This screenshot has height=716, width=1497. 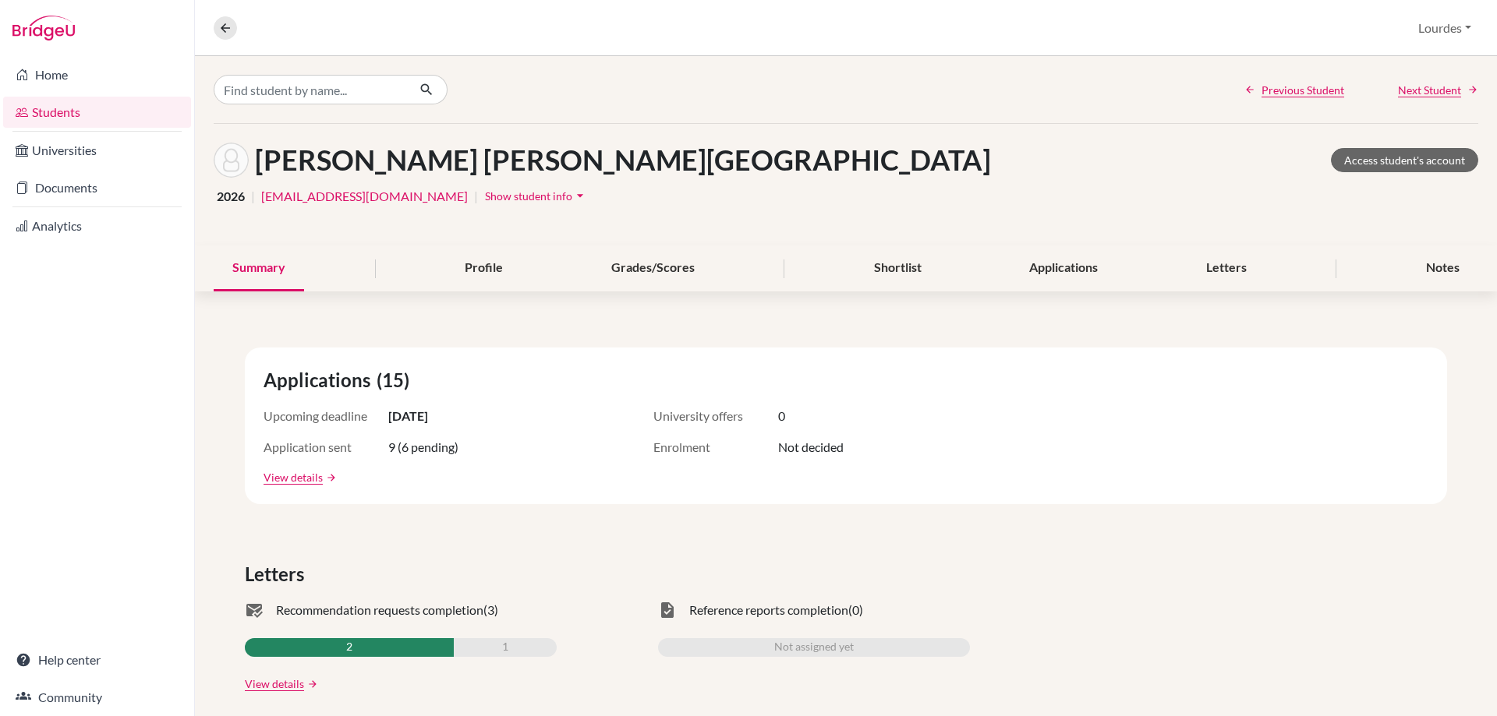 I want to click on span: (0), so click(x=855, y=610).